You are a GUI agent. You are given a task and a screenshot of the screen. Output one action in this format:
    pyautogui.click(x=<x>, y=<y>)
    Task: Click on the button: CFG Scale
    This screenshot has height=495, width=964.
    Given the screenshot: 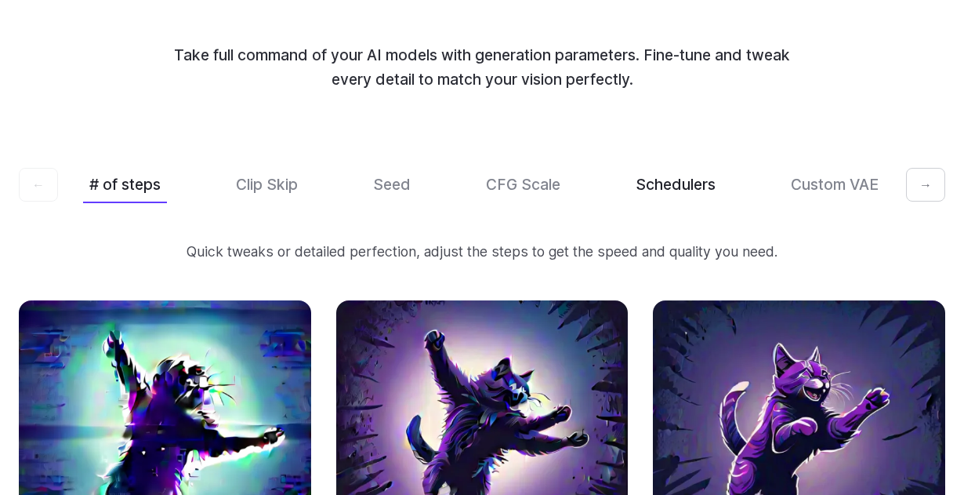 What is the action you would take?
    pyautogui.click(x=523, y=184)
    